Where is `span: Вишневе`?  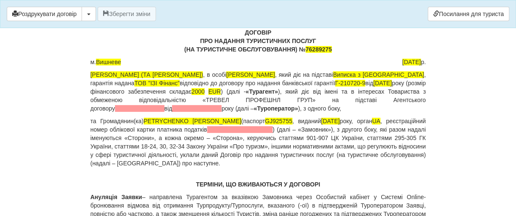 span: Вишневе is located at coordinates (108, 62).